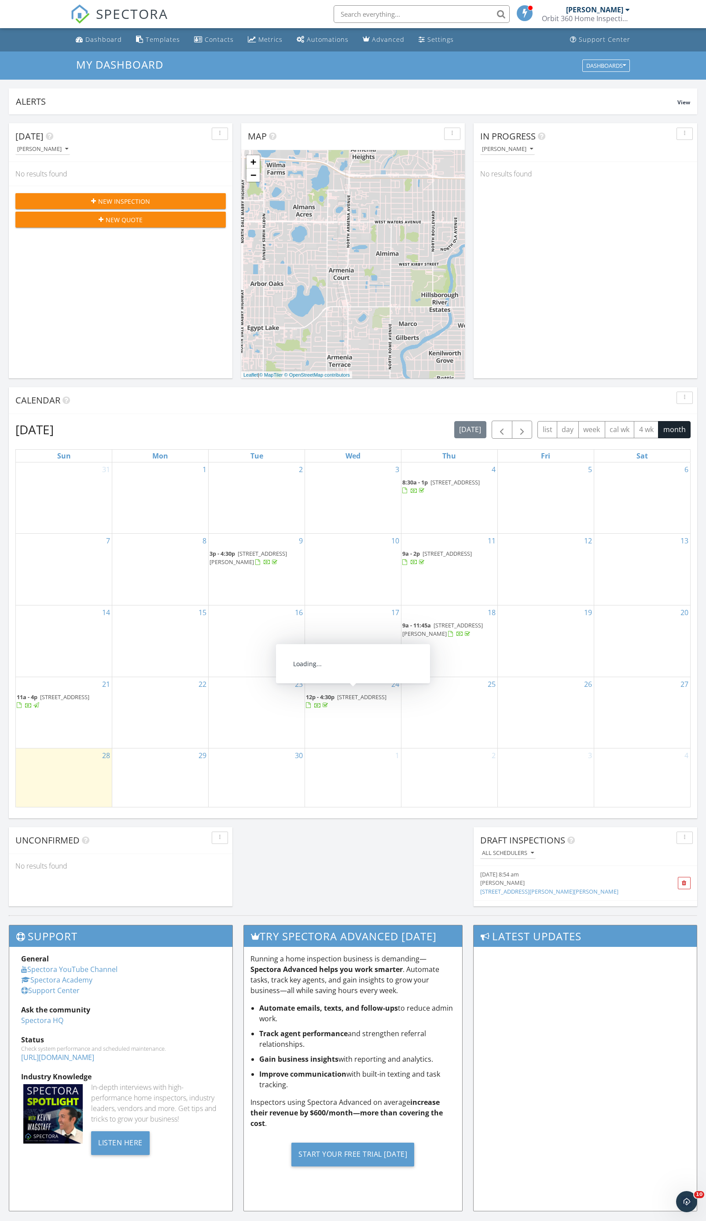  Describe the element at coordinates (64, 498) in the screenshot. I see `td: Go to August 31, 2025` at that location.